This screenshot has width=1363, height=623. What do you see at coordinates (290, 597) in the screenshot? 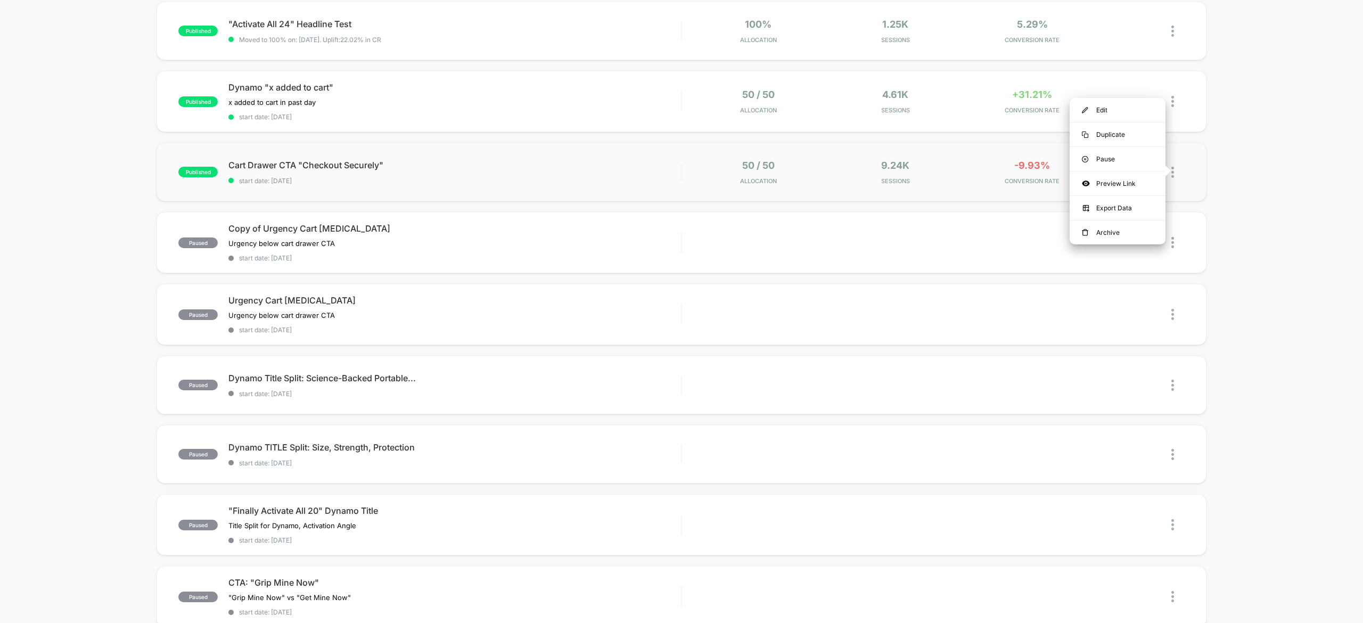
I see `span: "Grip Mine Now" vs "Get Mine Now"` at bounding box center [290, 597].